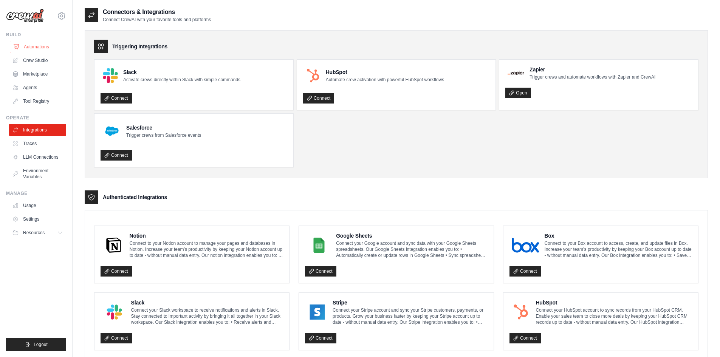 The height and width of the screenshot is (357, 720). What do you see at coordinates (37, 233) in the screenshot?
I see `button: Resources` at bounding box center [37, 233].